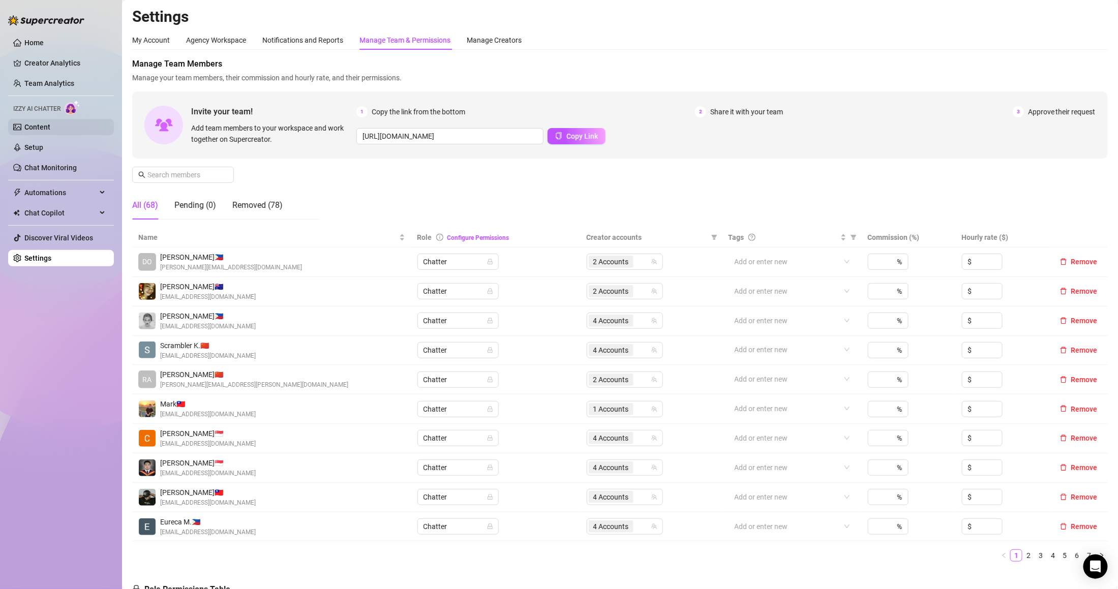  Describe the element at coordinates (854, 238) in the screenshot. I see `span: filter` at that location.